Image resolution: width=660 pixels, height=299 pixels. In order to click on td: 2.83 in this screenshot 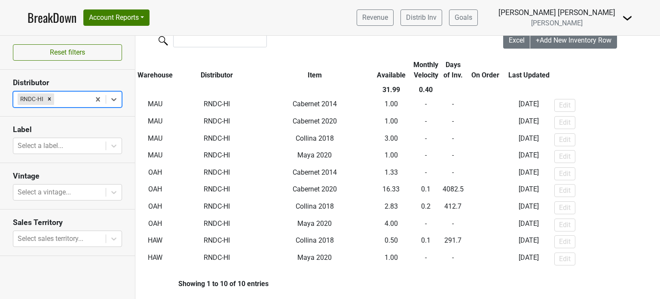, I will do `click(391, 207)`.